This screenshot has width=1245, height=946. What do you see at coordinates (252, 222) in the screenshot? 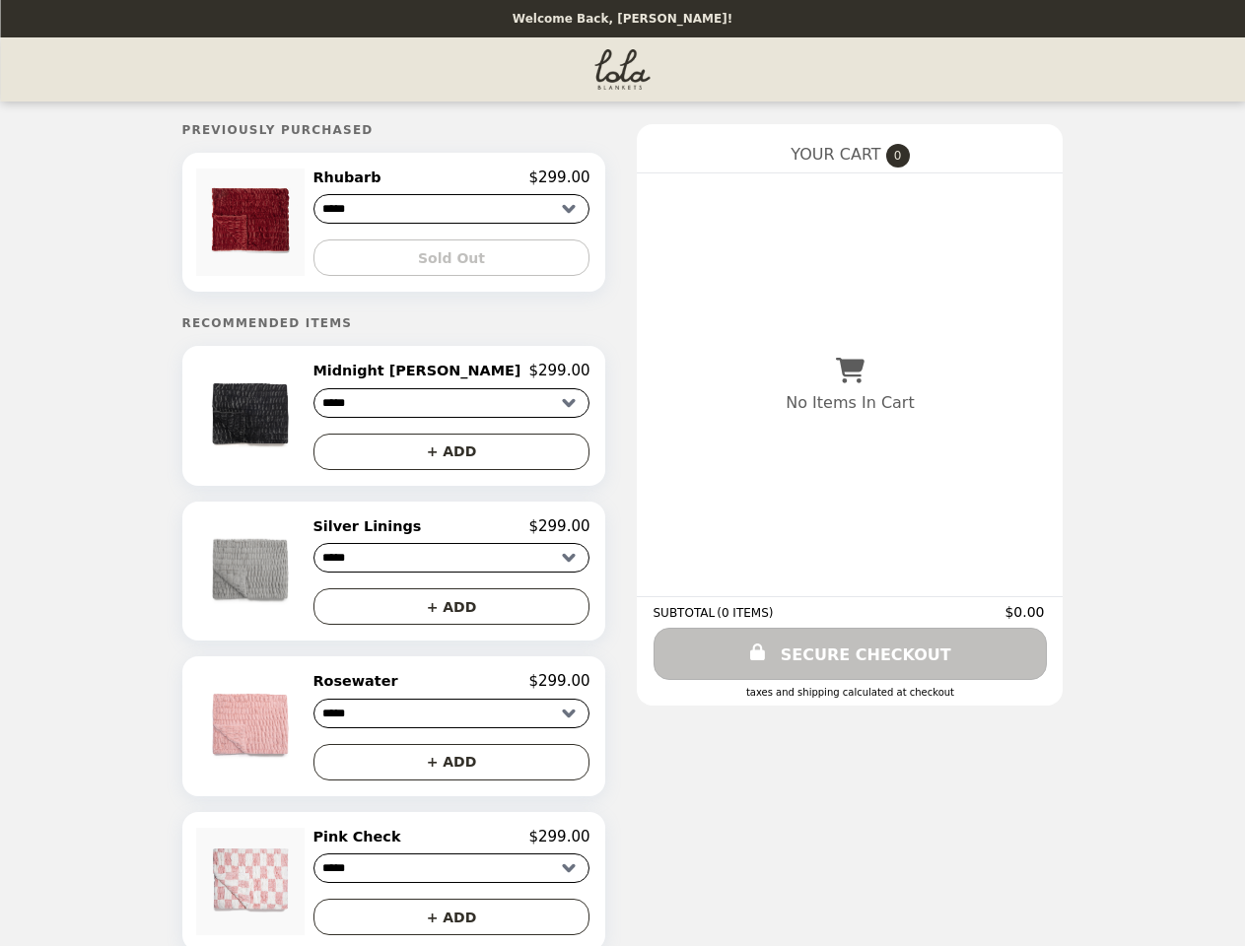
I see `img: Rhubarb` at bounding box center [252, 222].